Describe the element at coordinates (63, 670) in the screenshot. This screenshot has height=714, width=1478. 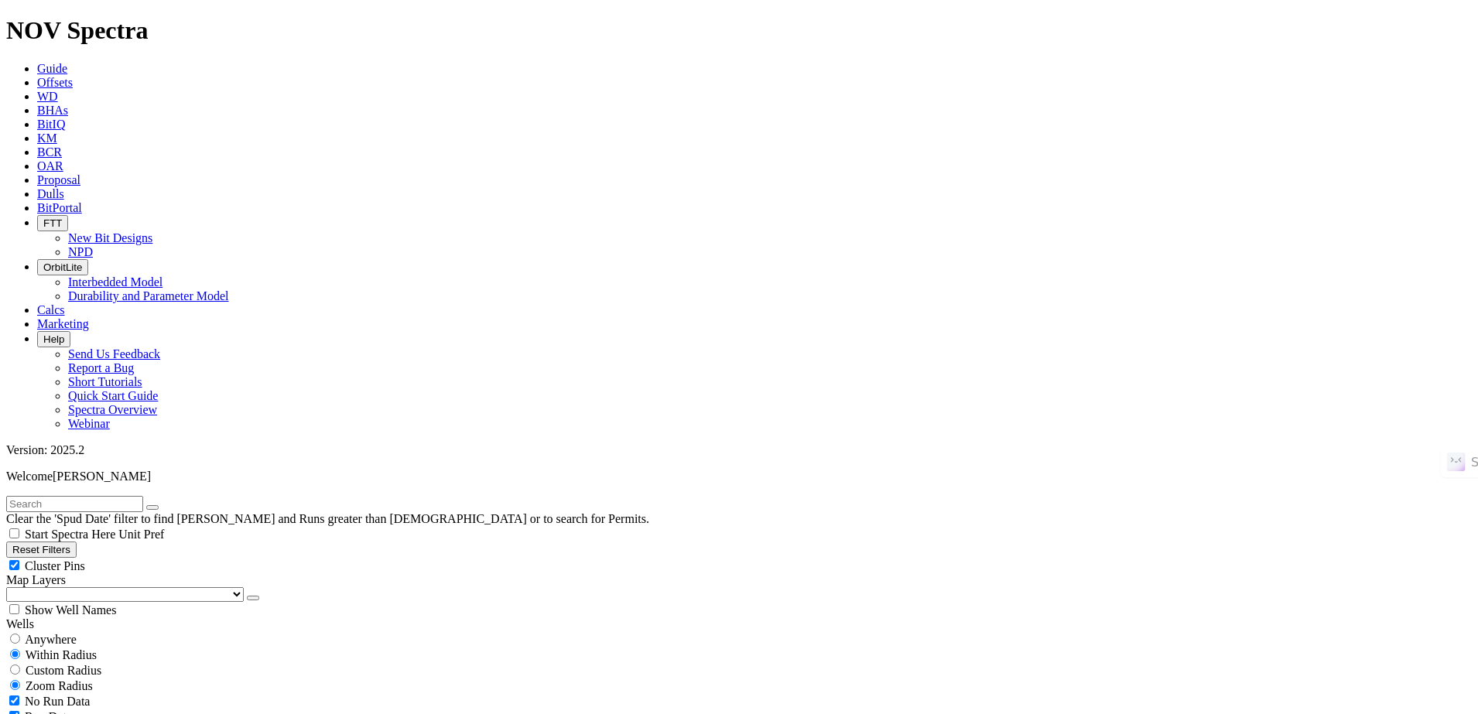
I see `span: Custom Radius` at that location.